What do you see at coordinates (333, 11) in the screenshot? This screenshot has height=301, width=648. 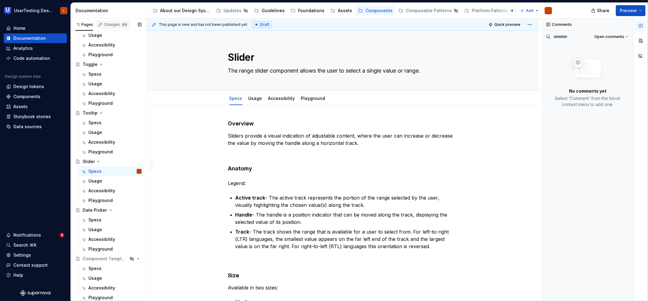 I see `div: Page tree` at bounding box center [333, 11].